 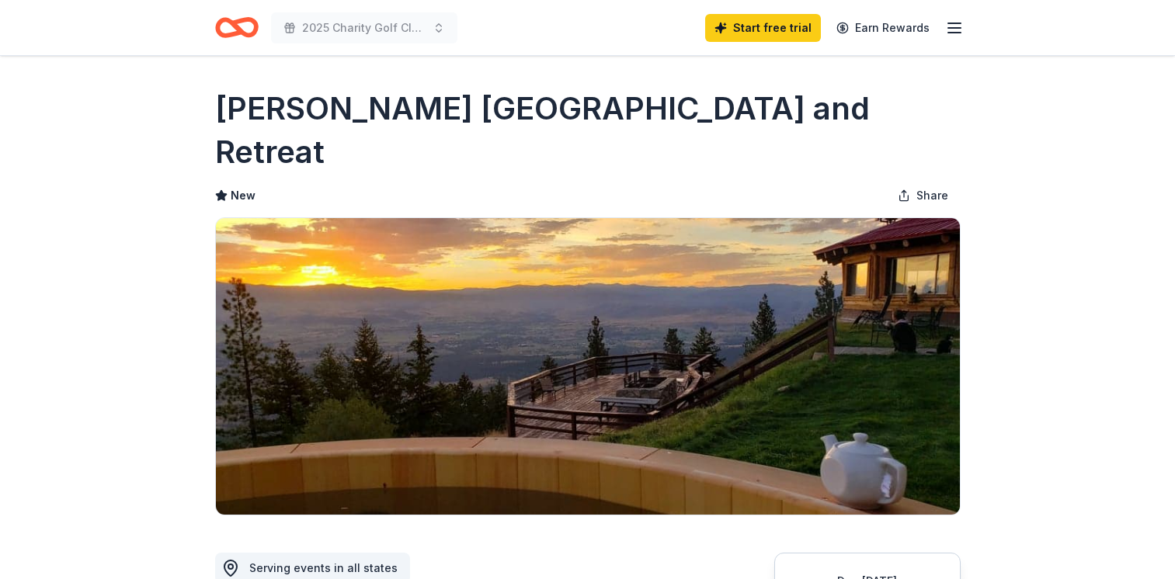 I want to click on span: Share, so click(x=932, y=196).